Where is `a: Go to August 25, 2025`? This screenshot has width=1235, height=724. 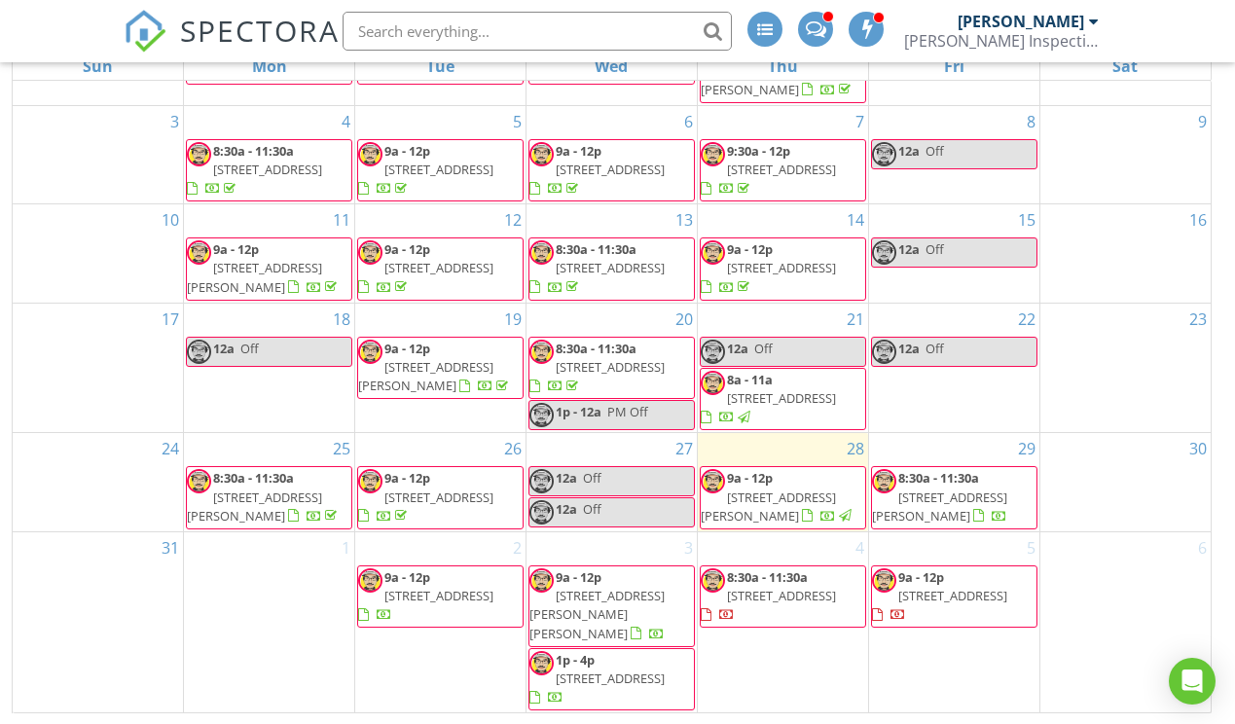 a: Go to August 25, 2025 is located at coordinates (342, 449).